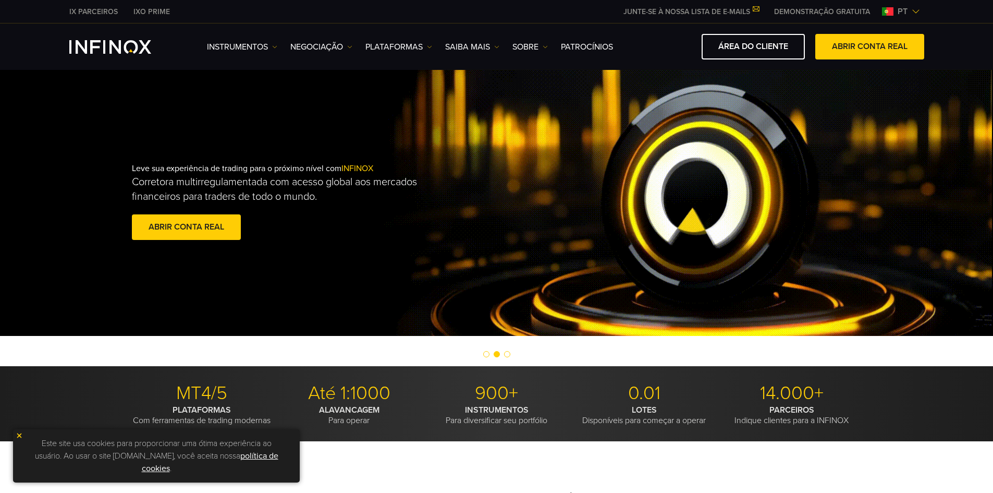 The height and width of the screenshot is (493, 993). What do you see at coordinates (497, 410) in the screenshot?
I see `strong: INSTRUMENTOS` at bounding box center [497, 410].